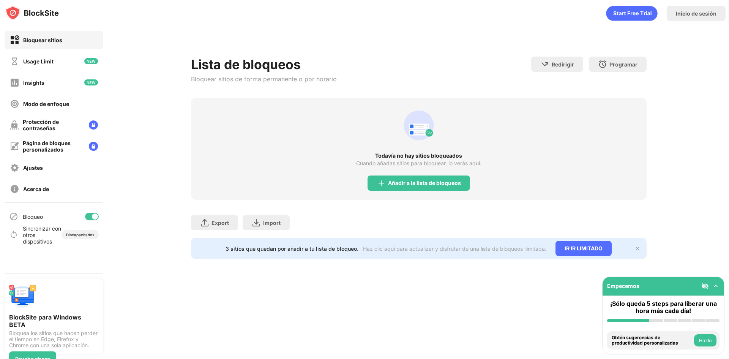  I want to click on div: Empecemos, so click(623, 286).